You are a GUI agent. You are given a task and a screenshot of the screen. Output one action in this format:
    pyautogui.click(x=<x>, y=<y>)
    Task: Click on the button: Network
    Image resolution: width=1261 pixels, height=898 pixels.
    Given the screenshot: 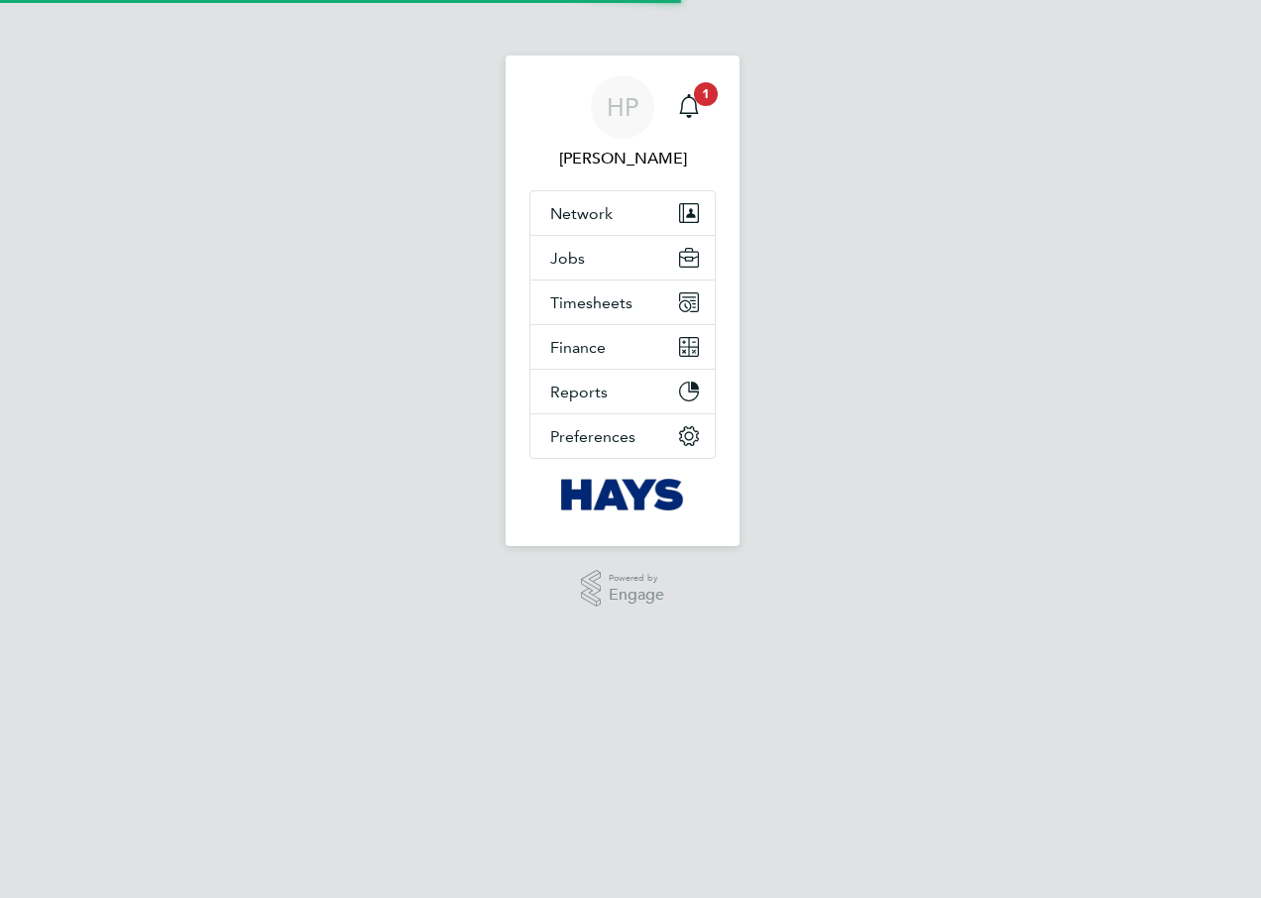 What is the action you would take?
    pyautogui.click(x=623, y=213)
    